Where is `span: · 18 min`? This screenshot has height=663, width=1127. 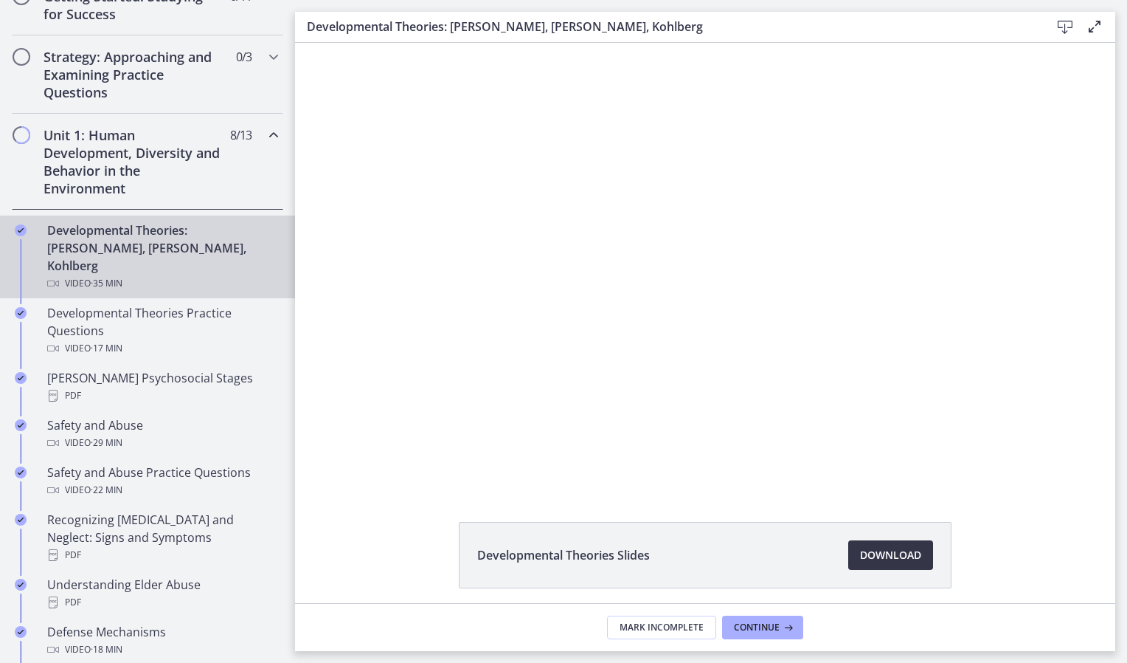 span: · 18 min is located at coordinates (106, 649).